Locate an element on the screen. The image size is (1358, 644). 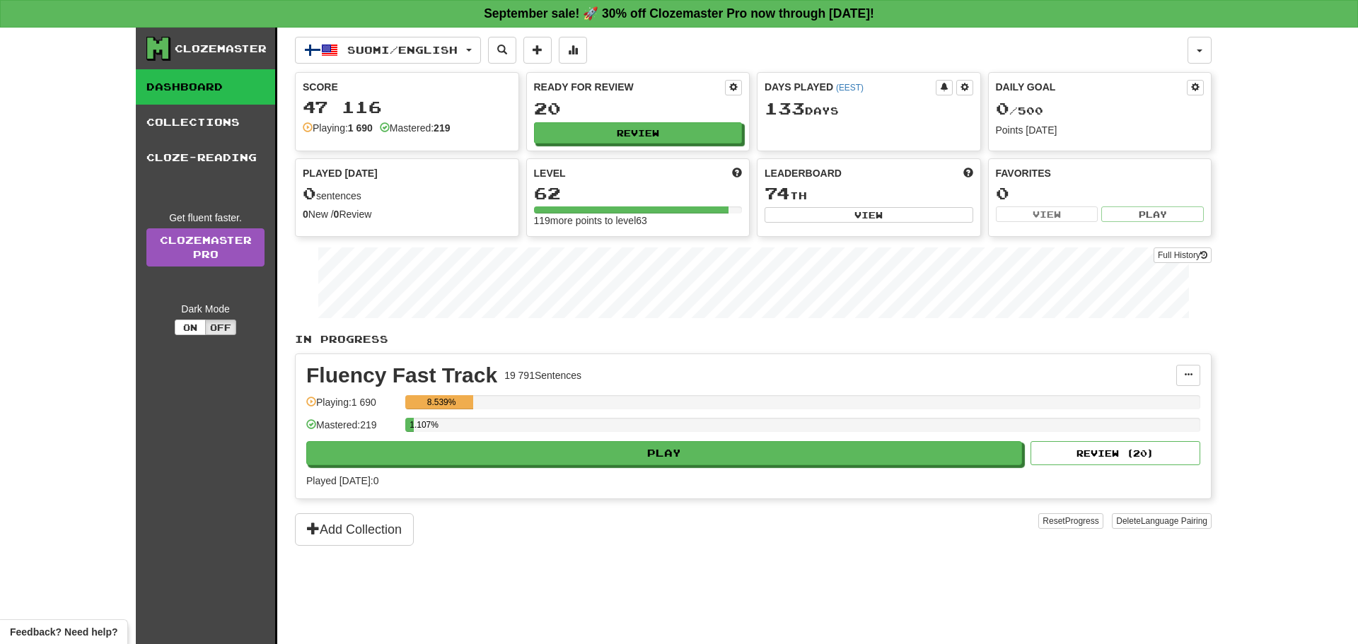
div: 47 116 is located at coordinates (407, 107).